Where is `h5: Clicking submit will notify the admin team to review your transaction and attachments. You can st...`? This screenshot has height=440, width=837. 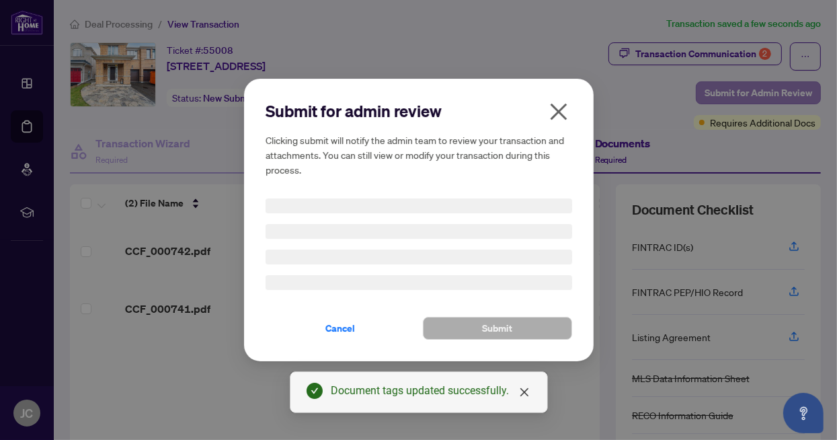 h5: Clicking submit will notify the admin team to review your transaction and attachments. You can st... is located at coordinates (419, 155).